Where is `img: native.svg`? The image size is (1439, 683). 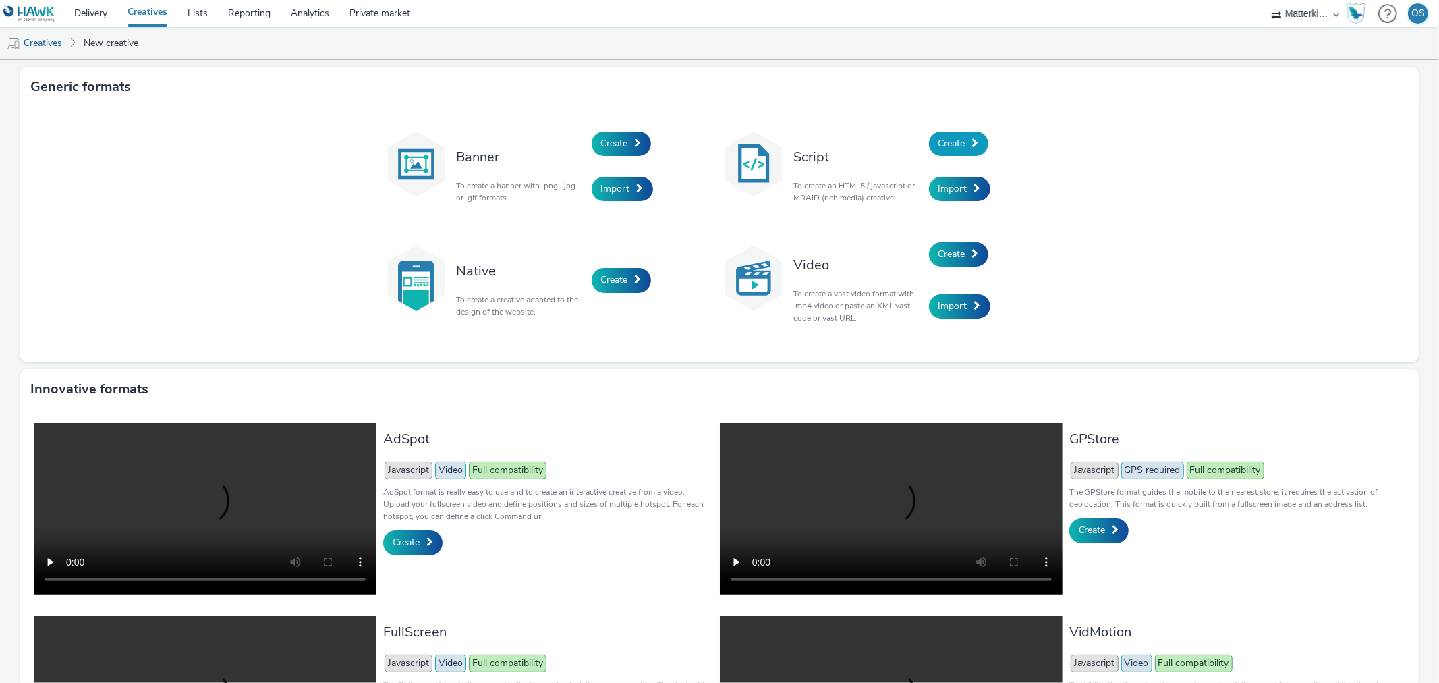 img: native.svg is located at coordinates (416, 278).